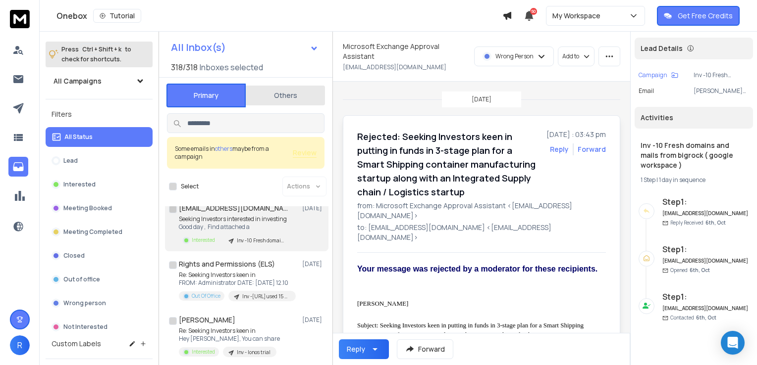 This screenshot has height=365, width=757. Describe the element at coordinates (117, 16) in the screenshot. I see `button: Tutorial` at that location.